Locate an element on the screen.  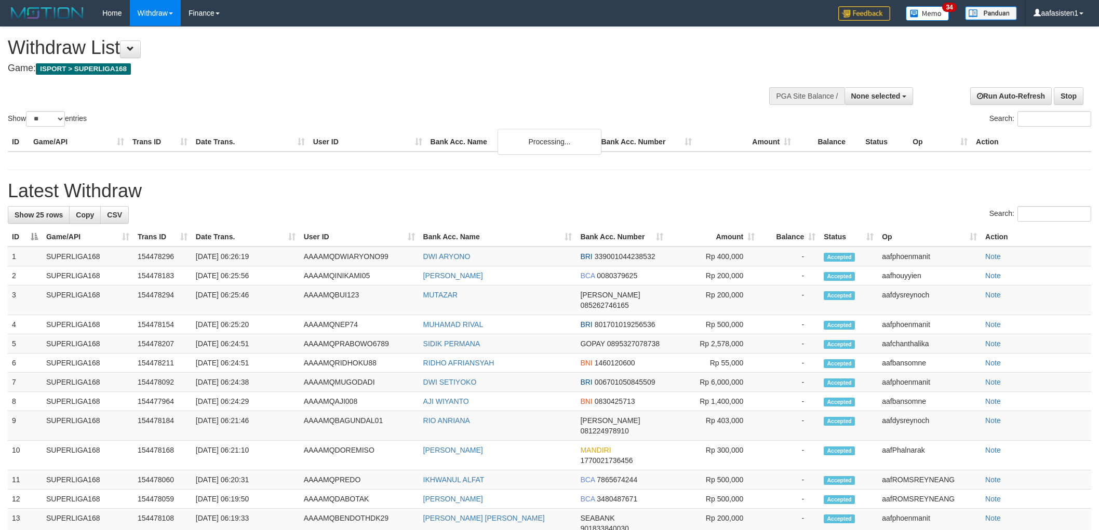
th: Amount: activate to sort column ascending is located at coordinates (713, 237).